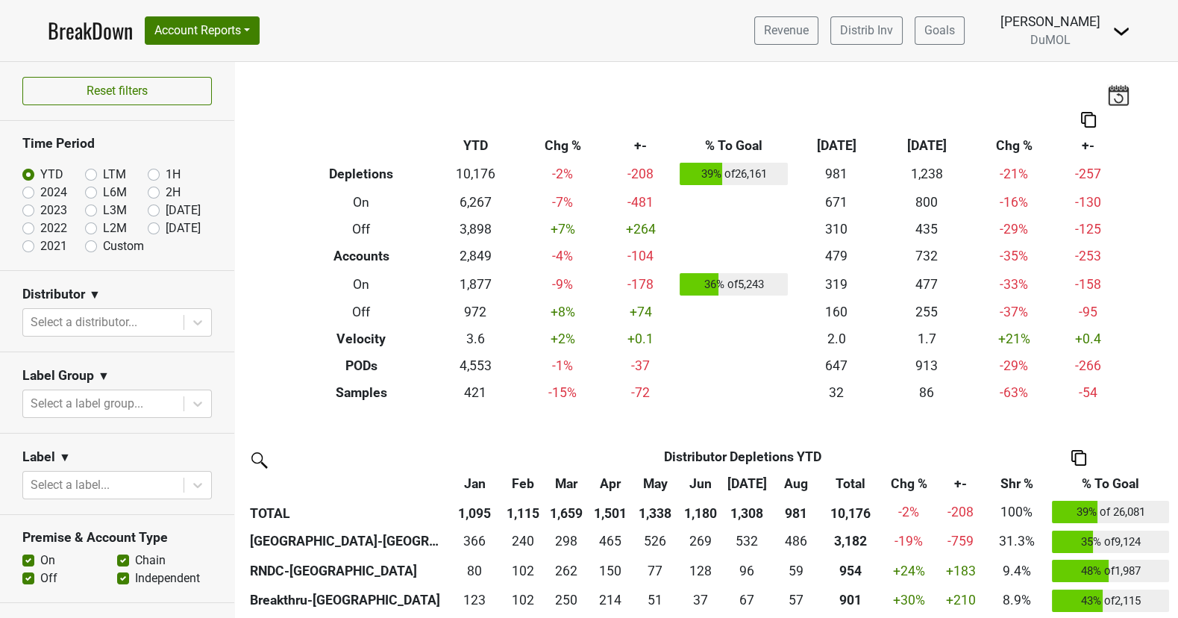 The height and width of the screenshot is (618, 1178). What do you see at coordinates (747, 483) in the screenshot?
I see `th: Jul: activate to sort column ascending` at bounding box center [747, 483].